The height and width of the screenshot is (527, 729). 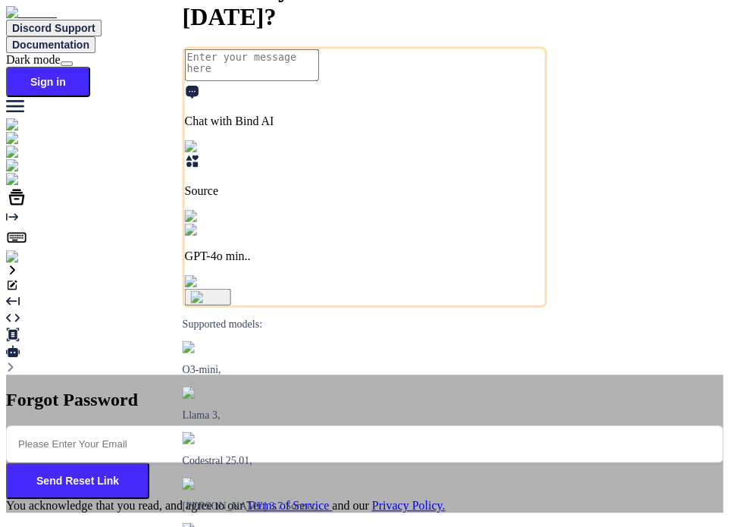 I want to click on p: Supported models:, so click(x=365, y=324).